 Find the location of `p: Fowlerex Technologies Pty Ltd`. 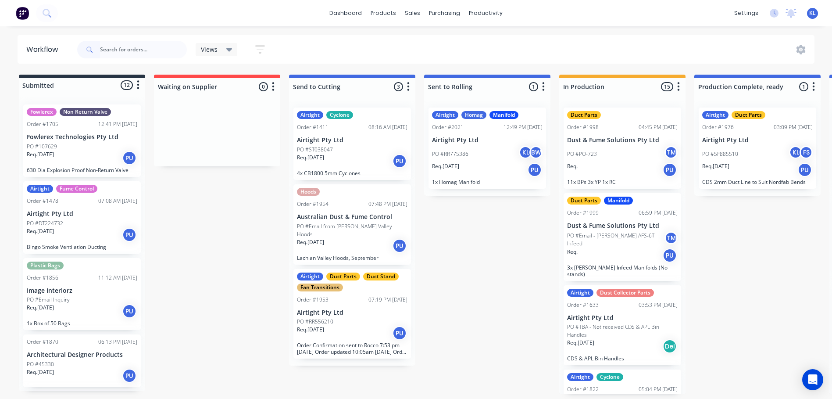

p: Fowlerex Technologies Pty Ltd is located at coordinates (82, 137).